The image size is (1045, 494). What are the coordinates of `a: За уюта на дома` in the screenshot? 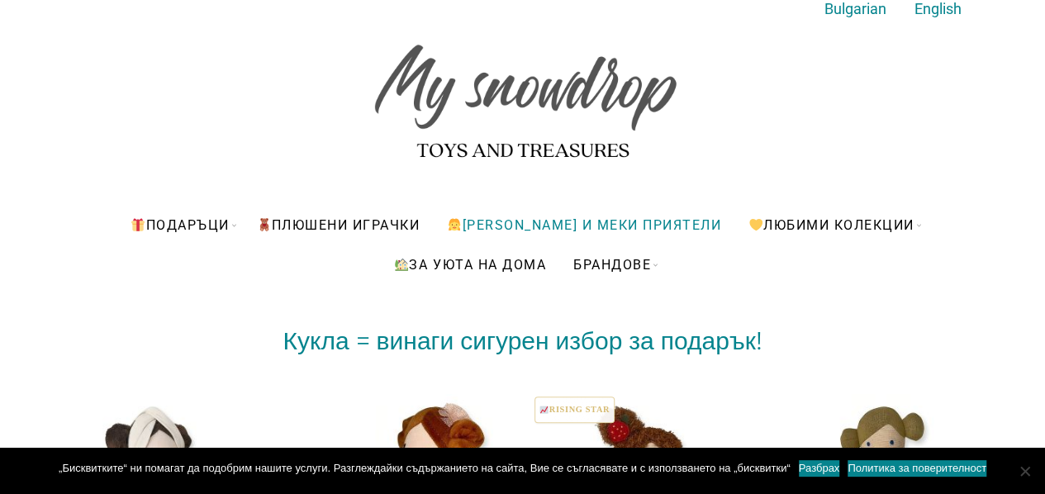 It's located at (470, 264).